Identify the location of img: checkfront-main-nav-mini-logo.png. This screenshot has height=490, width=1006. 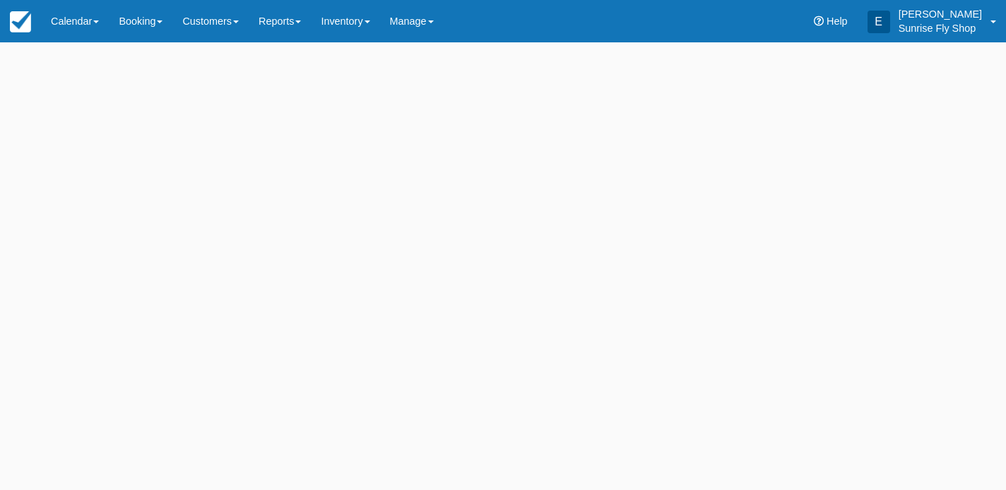
(20, 22).